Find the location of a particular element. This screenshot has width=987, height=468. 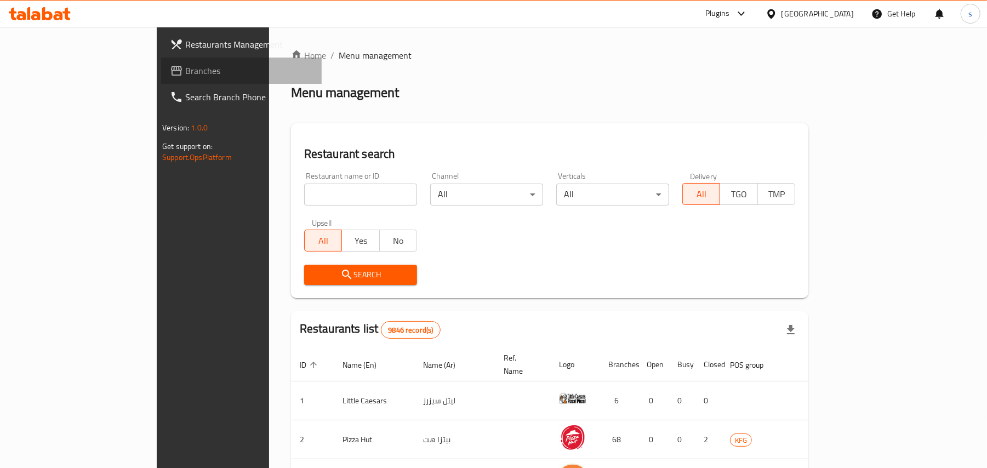

button: No is located at coordinates (398, 241).